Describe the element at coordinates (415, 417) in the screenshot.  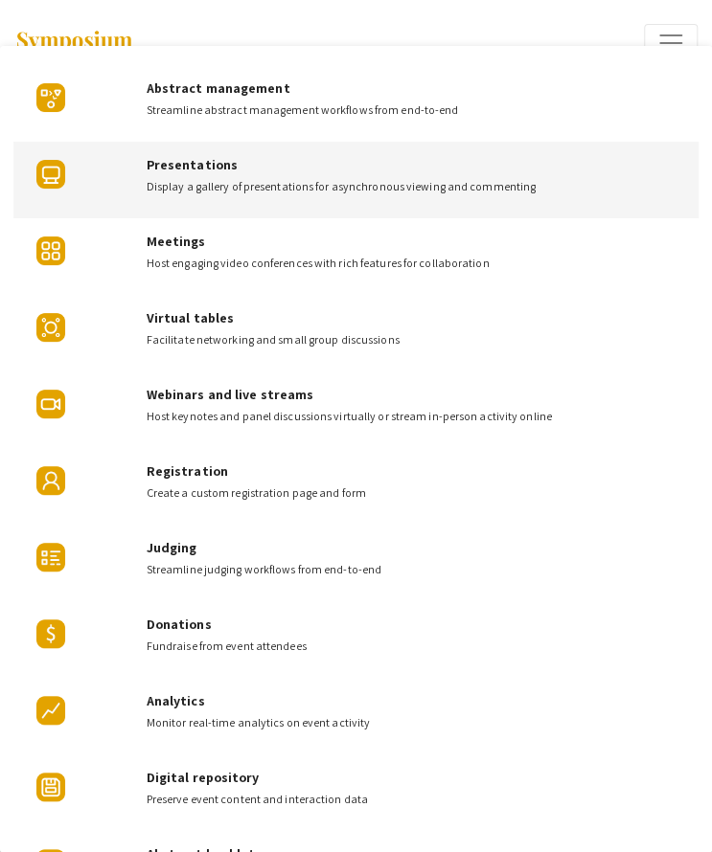
I see `span: Host keynotes and panel discussions virtually or stream in-person activity online` at that location.